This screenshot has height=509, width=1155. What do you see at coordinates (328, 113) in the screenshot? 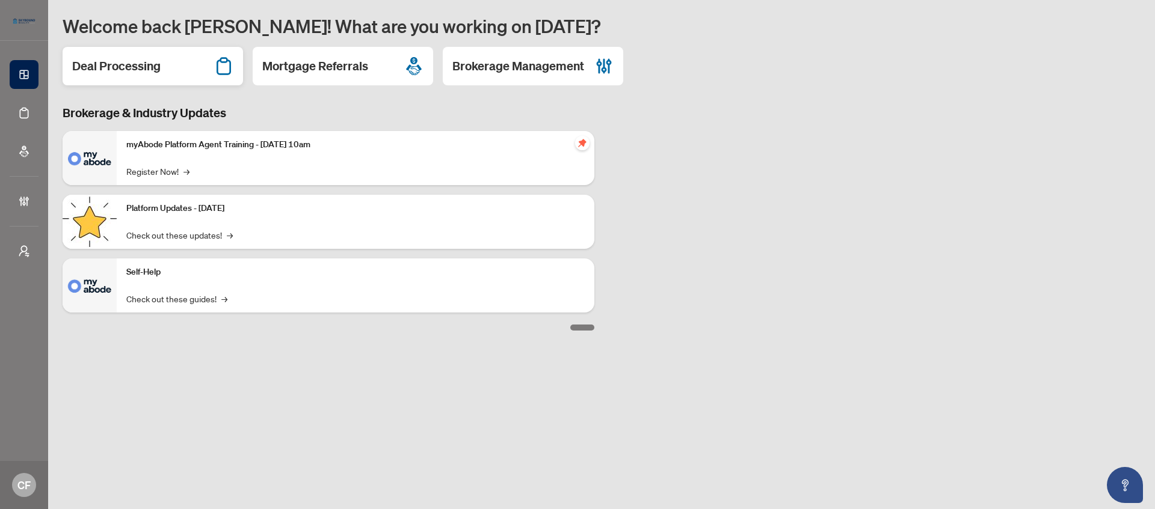
I see `h3: Brokerage & Industry Updates` at bounding box center [328, 113].